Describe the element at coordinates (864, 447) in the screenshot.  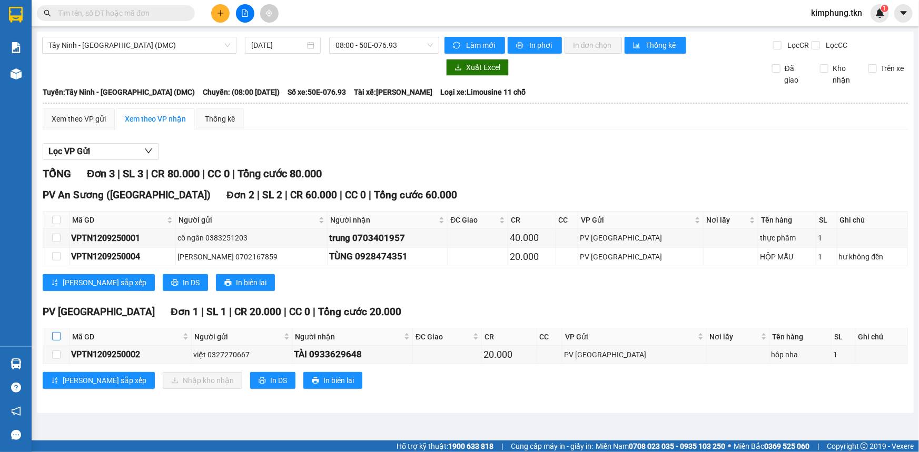
I see `span: copyright` at that location.